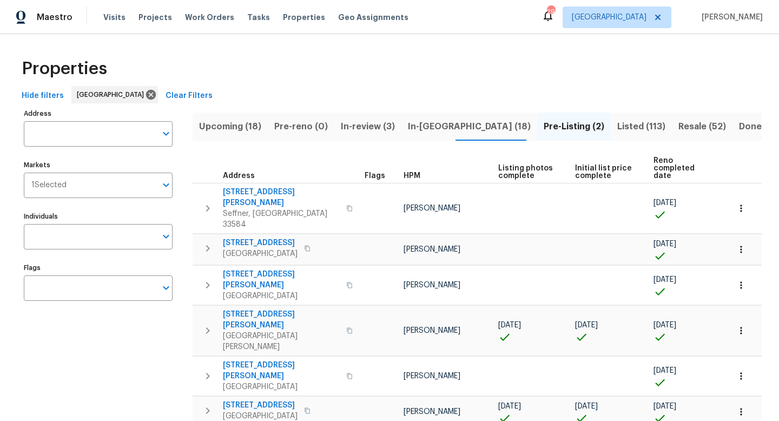 This screenshot has width=779, height=421. Describe the element at coordinates (301, 127) in the screenshot. I see `span: Pre-reno (0)` at that location.